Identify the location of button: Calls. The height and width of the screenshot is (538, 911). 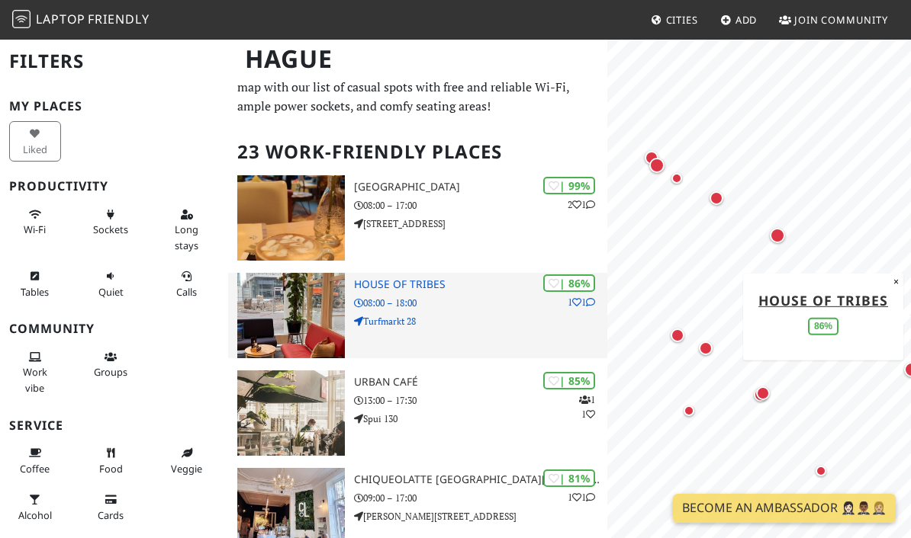
(187, 284).